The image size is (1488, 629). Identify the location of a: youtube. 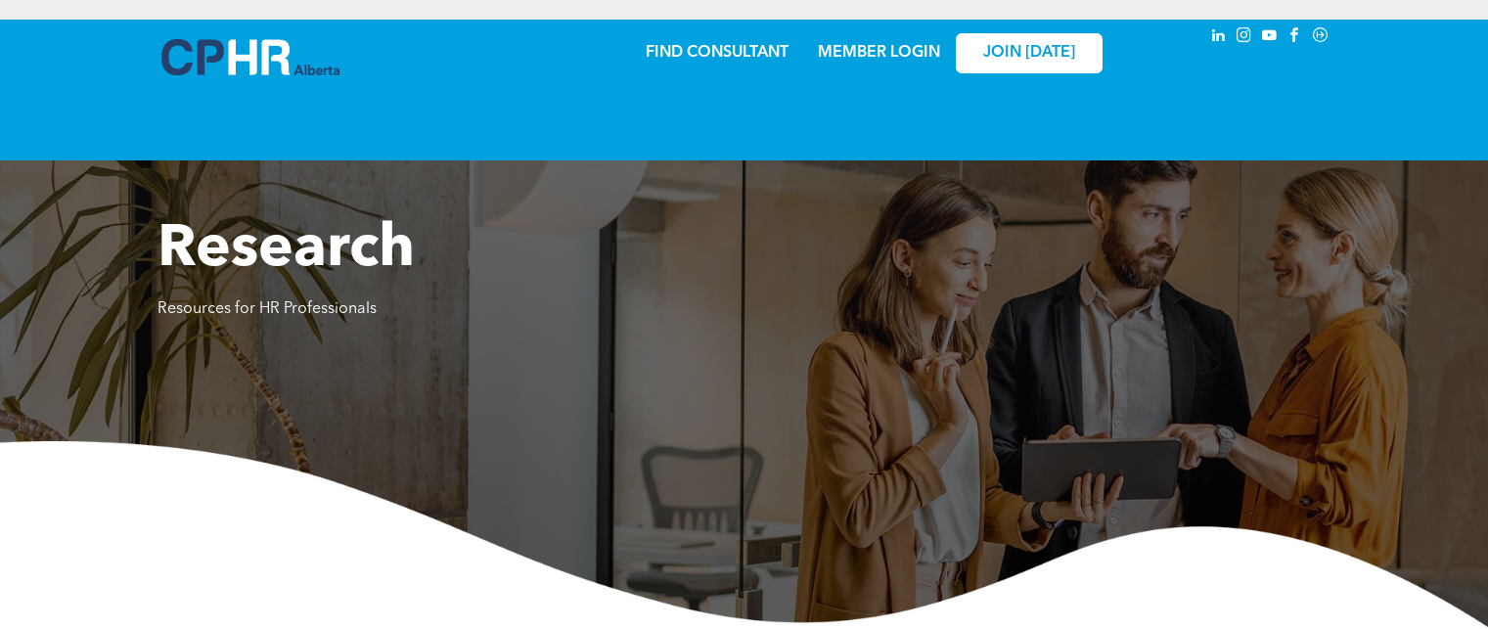
(1270, 37).